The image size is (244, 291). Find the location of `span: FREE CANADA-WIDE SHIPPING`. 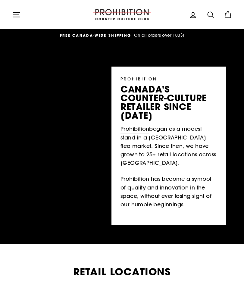

span: FREE CANADA-WIDE SHIPPING is located at coordinates (96, 35).